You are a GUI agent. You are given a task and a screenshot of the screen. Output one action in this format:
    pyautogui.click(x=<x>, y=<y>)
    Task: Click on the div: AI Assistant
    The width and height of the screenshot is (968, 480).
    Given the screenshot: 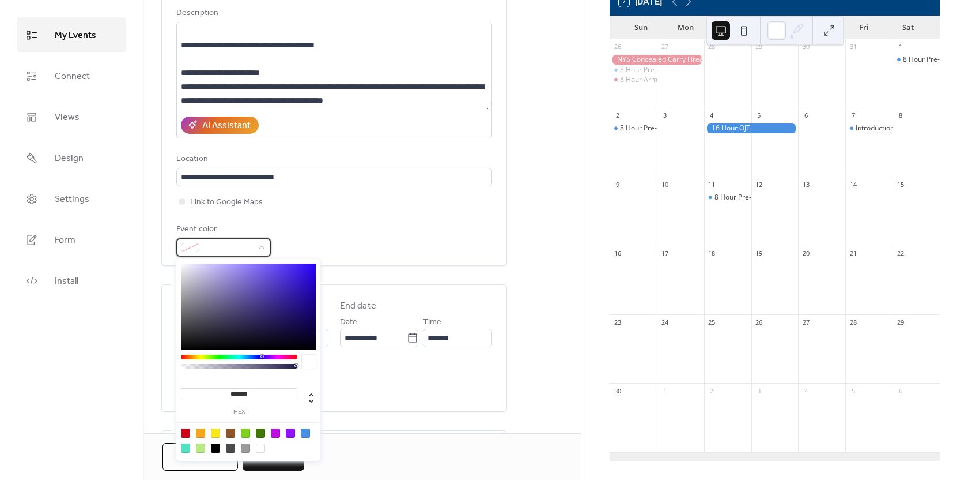 What is the action you would take?
    pyautogui.click(x=227, y=126)
    